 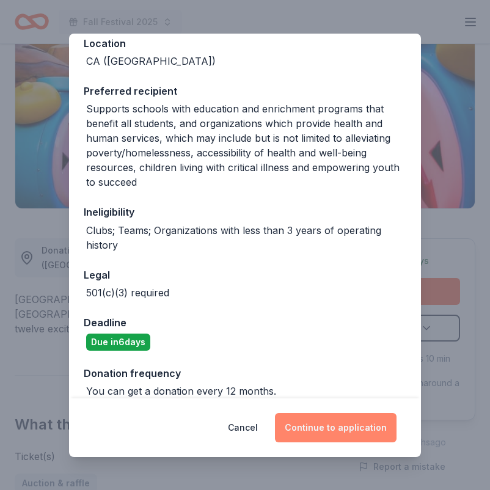 I want to click on div: Donation frequency, so click(x=245, y=374).